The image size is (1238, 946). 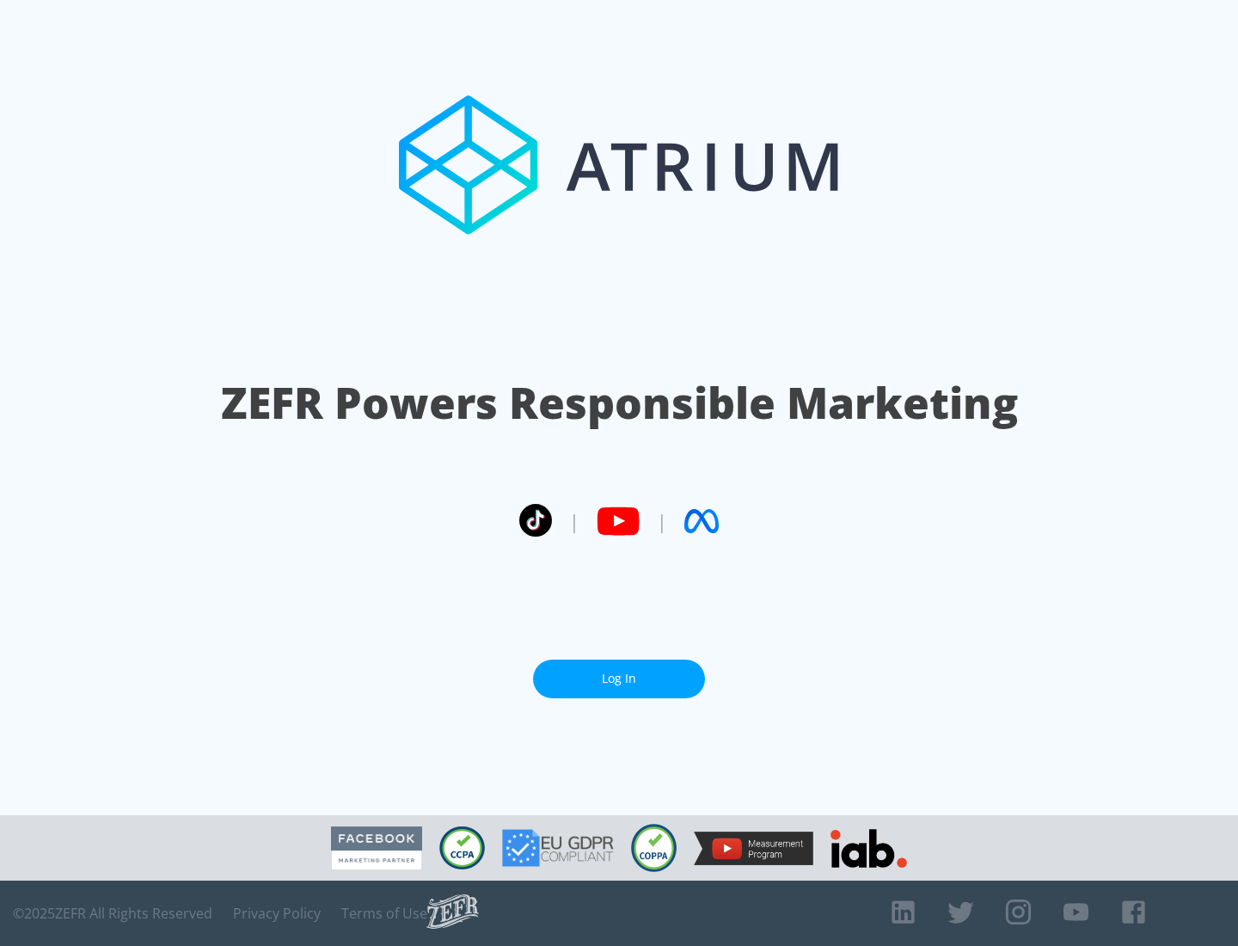 I want to click on img: Facebook Marketing Partner, so click(x=377, y=848).